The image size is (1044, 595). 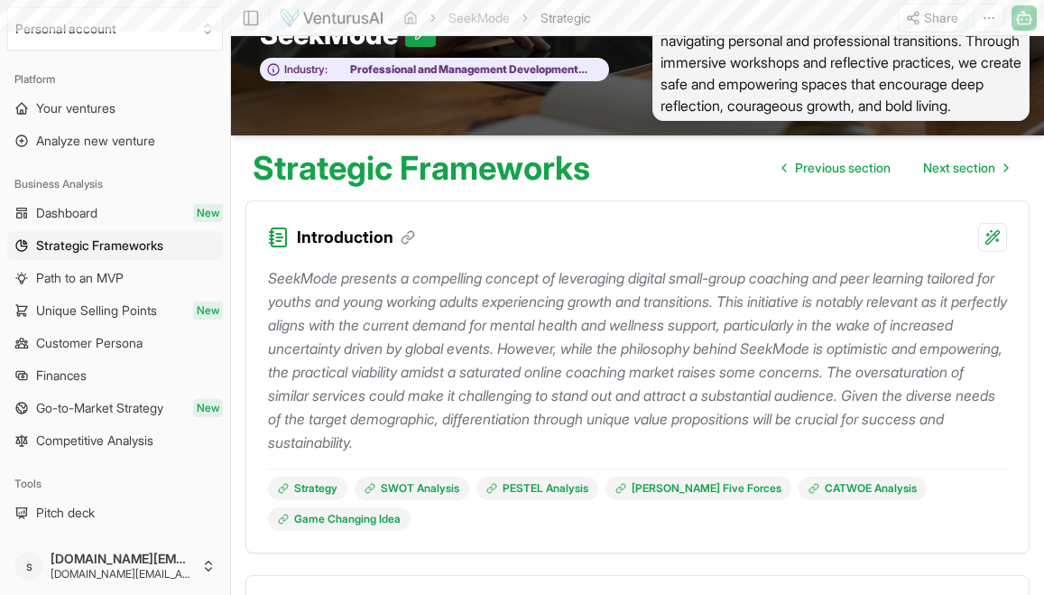 I want to click on span: Strategic Frameworks, so click(x=99, y=245).